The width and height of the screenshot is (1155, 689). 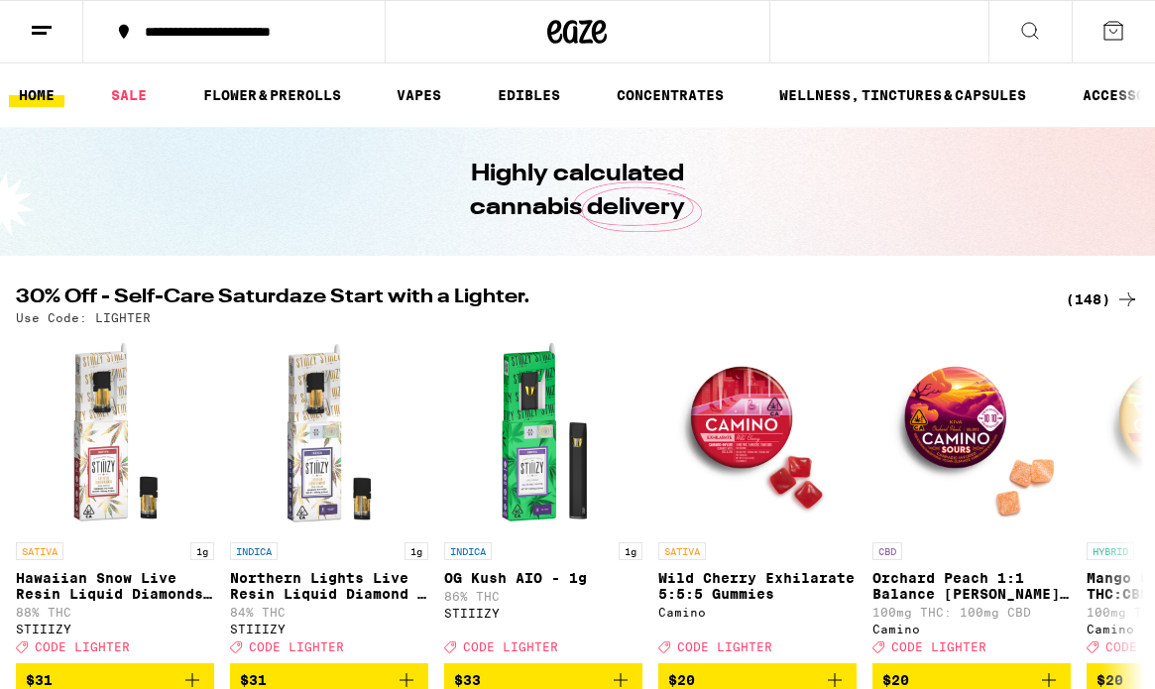 I want to click on h2: 30% Off - Self-Care Saturdaze Start with a Lighter., so click(x=529, y=299).